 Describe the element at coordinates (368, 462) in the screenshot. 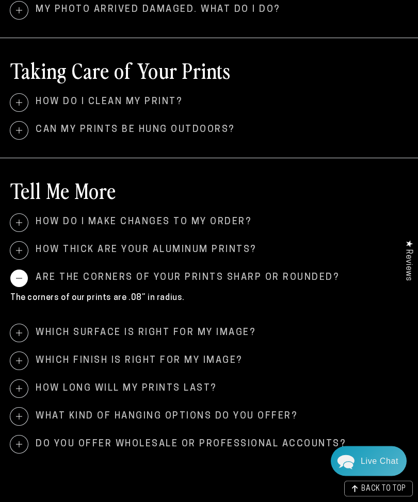

I see `div: Chat widget toggle` at that location.